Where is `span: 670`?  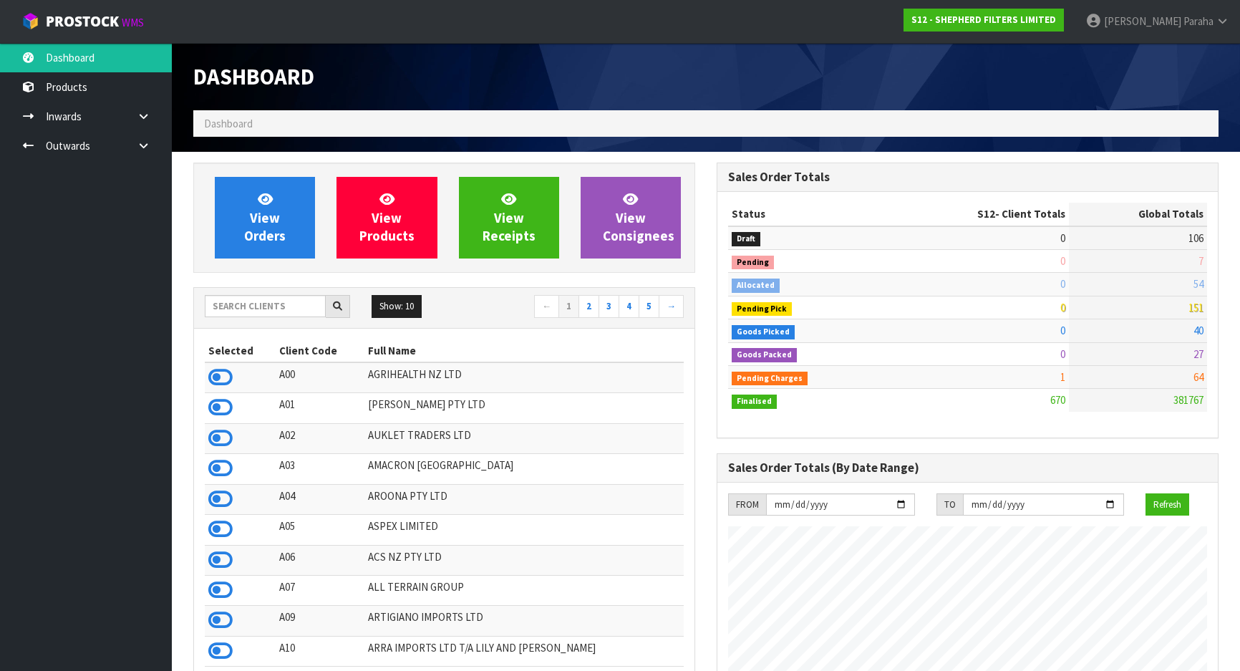 span: 670 is located at coordinates (1058, 400).